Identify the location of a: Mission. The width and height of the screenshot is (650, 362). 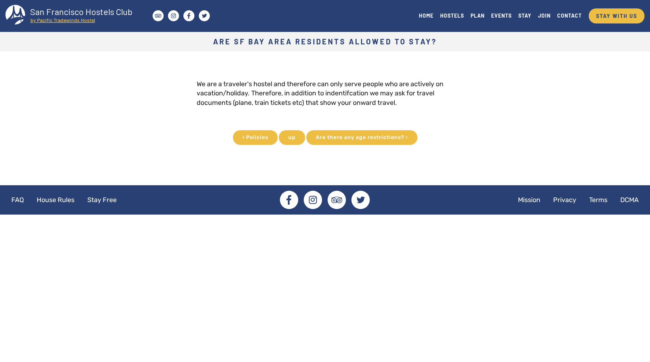
(529, 200).